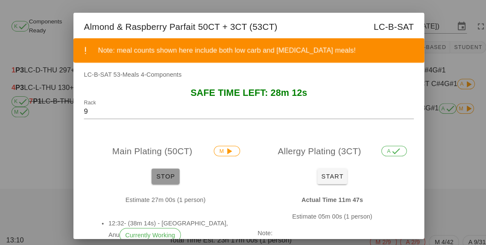 The image size is (486, 245). Describe the element at coordinates (384, 26) in the screenshot. I see `span: LC-B-SAT` at that location.